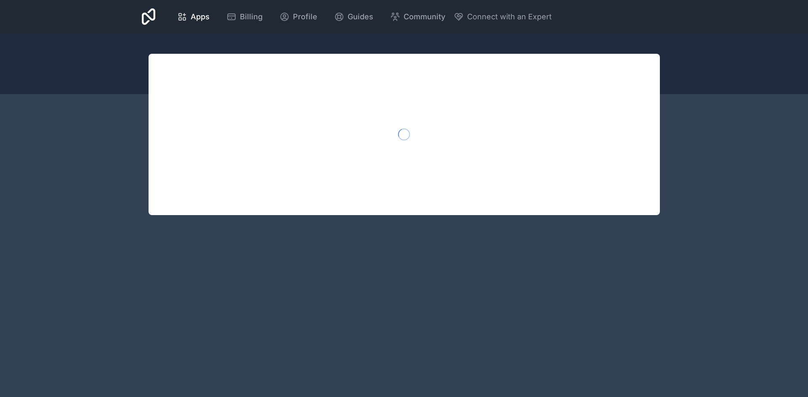 The image size is (808, 397). I want to click on span: Profile, so click(305, 17).